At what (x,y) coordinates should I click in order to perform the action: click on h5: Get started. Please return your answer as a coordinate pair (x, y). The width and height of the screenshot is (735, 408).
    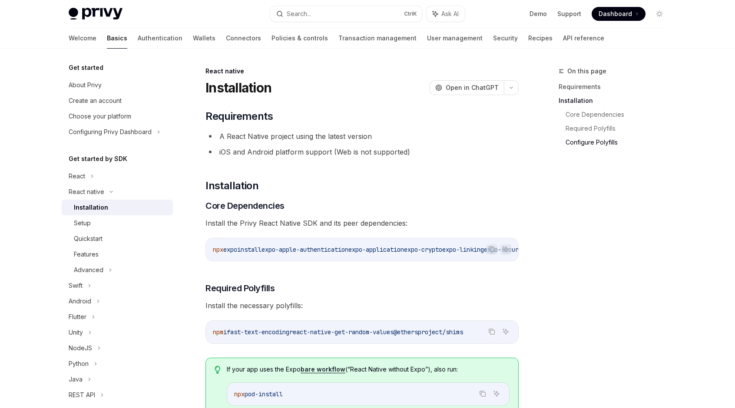
    Looking at the image, I should click on (86, 68).